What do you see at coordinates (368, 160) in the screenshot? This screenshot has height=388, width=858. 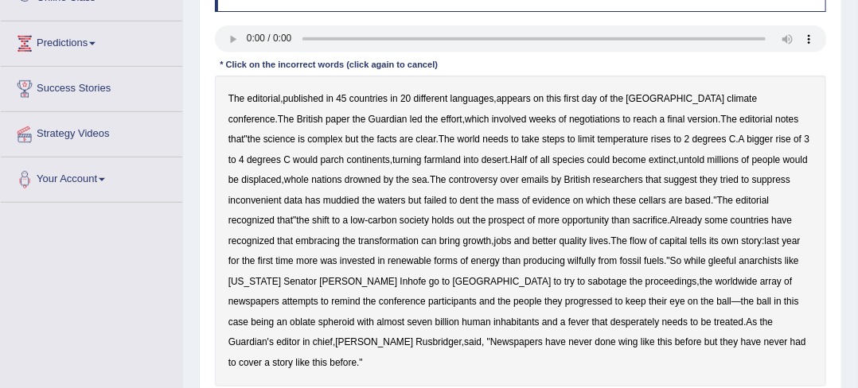 I see `b: continents` at bounding box center [368, 160].